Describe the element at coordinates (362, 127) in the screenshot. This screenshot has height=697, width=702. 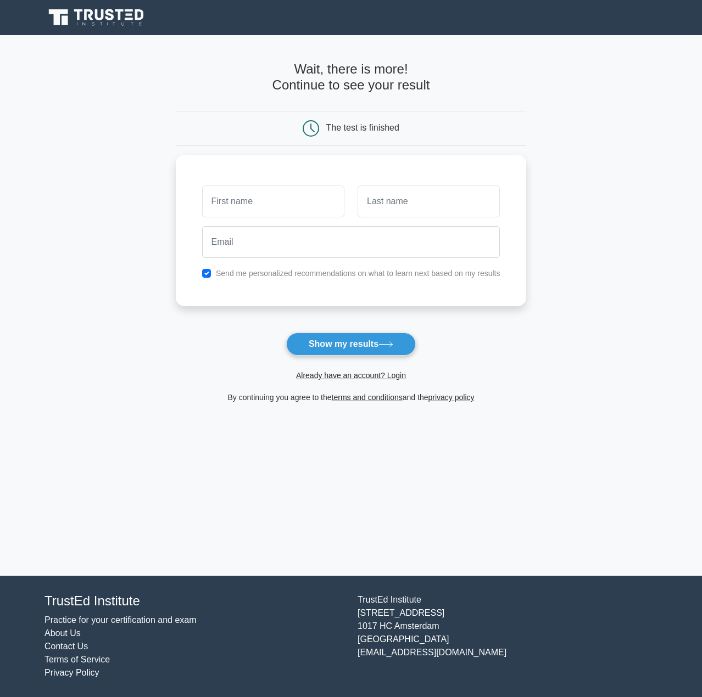
I see `div: The test is finished` at that location.